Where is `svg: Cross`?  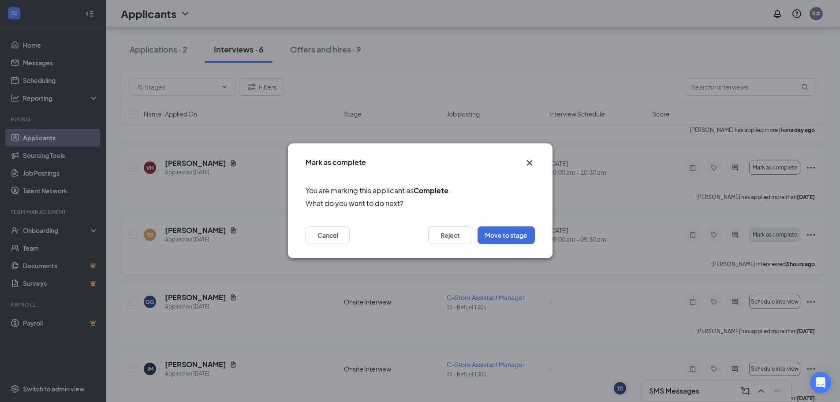
svg: Cross is located at coordinates (530, 163).